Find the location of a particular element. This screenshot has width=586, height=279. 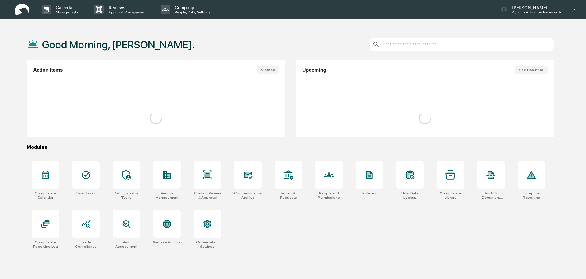

div: Modules is located at coordinates (290, 147).